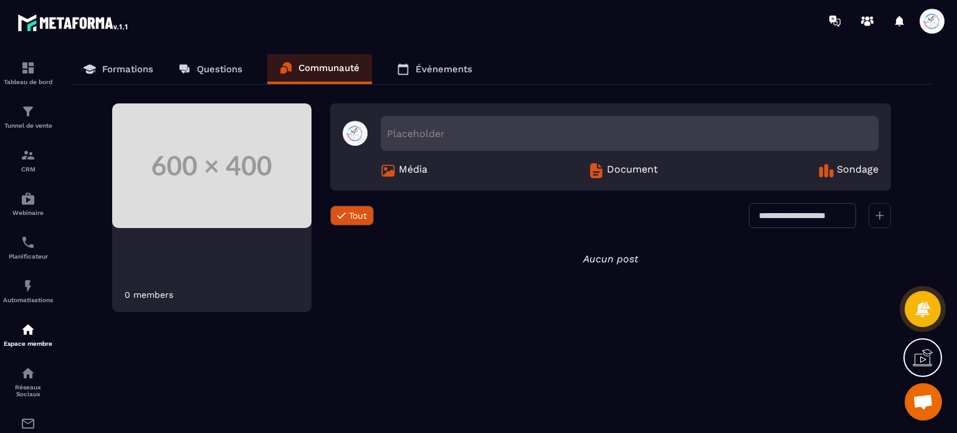  What do you see at coordinates (28, 343) in the screenshot?
I see `p: Espace membre` at bounding box center [28, 343].